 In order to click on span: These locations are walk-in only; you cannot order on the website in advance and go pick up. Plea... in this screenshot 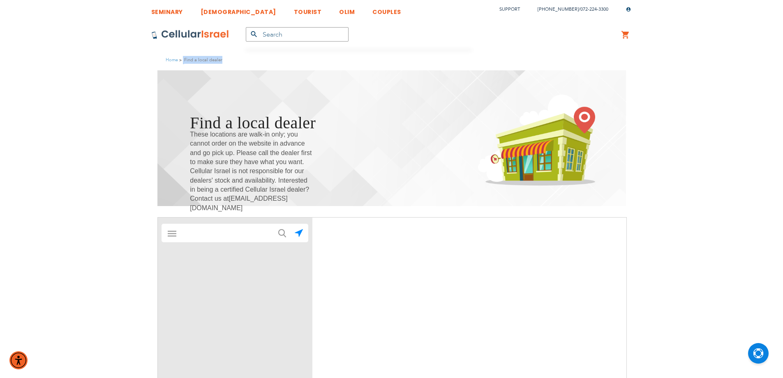, I will do `click(251, 171)`.